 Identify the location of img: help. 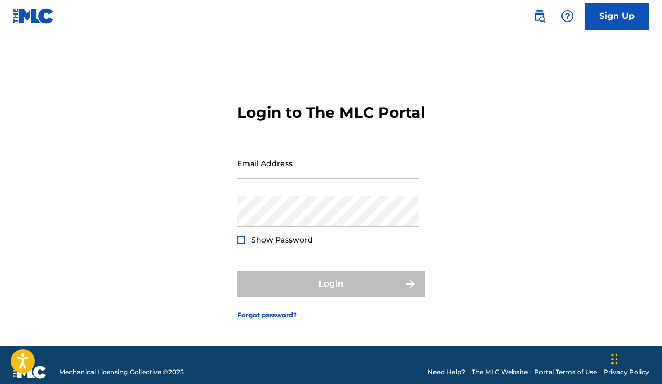
(567, 16).